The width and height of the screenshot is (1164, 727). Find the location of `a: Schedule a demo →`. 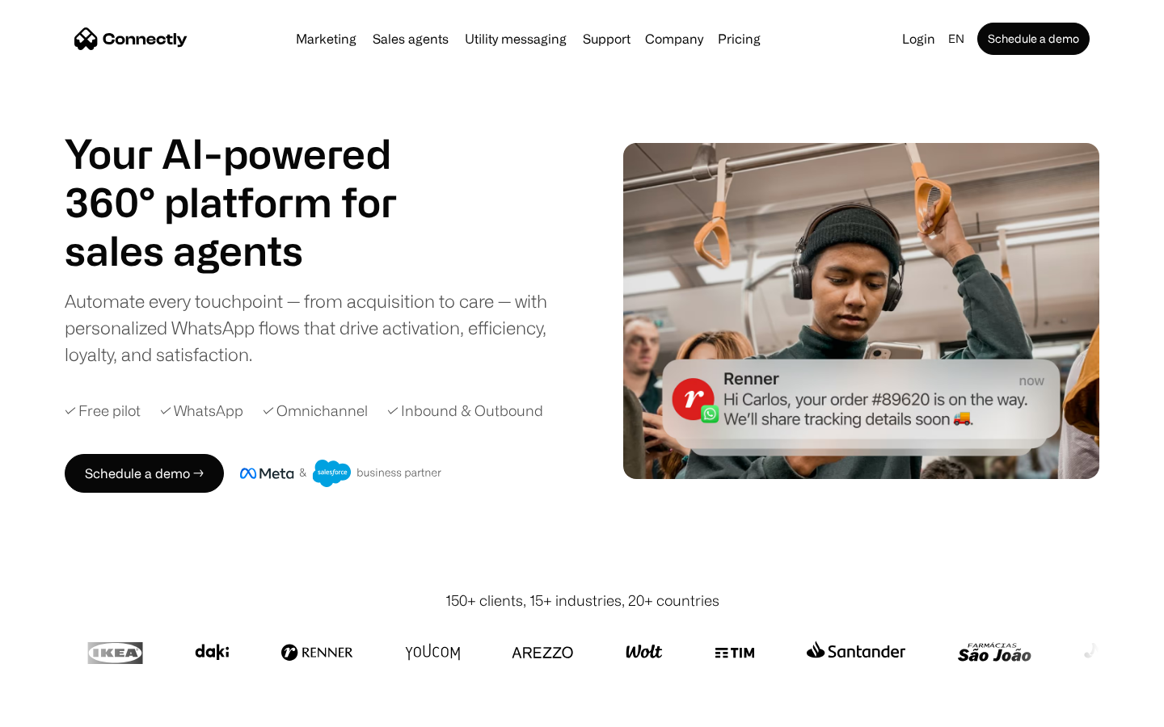

a: Schedule a demo → is located at coordinates (144, 474).